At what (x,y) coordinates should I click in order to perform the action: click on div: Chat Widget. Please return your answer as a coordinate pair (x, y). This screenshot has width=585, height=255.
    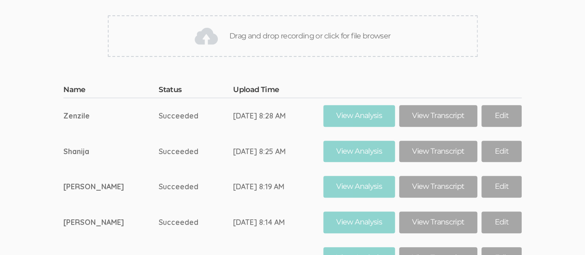
    Looking at the image, I should click on (561, 232).